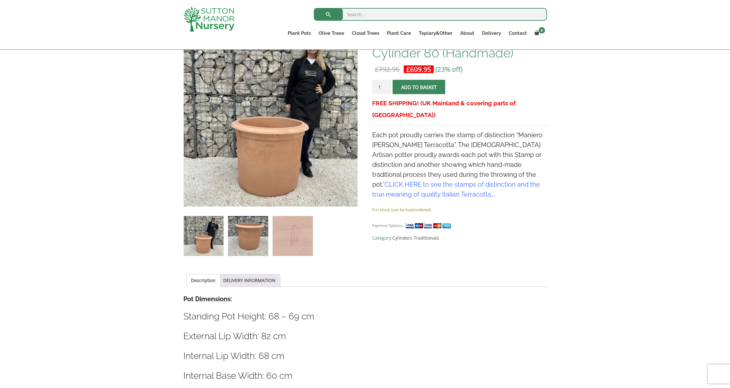 The image size is (730, 388). What do you see at coordinates (365, 316) in the screenshot?
I see `h3: Standing Pot Height: 68 – 69 cm` at bounding box center [365, 316].